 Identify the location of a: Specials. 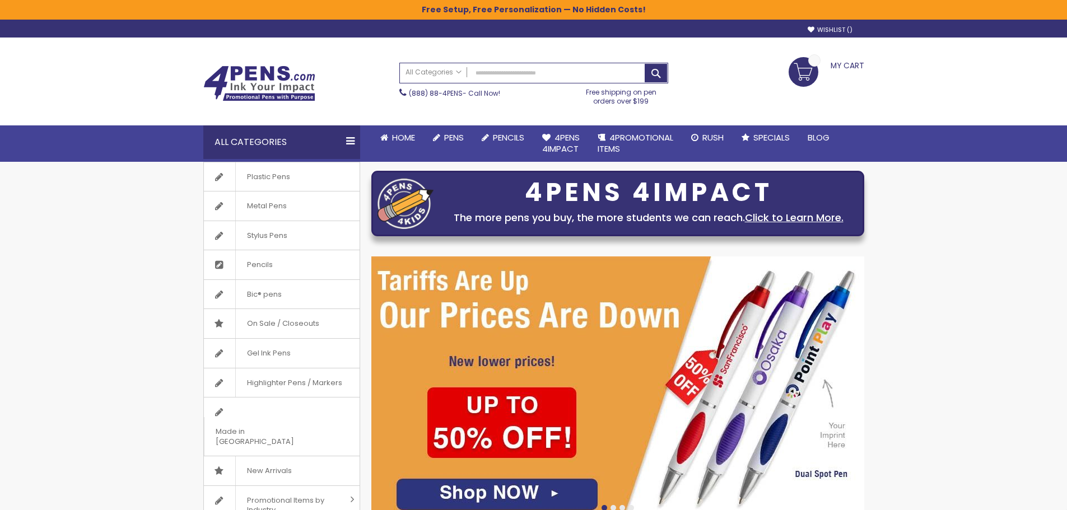
(766, 138).